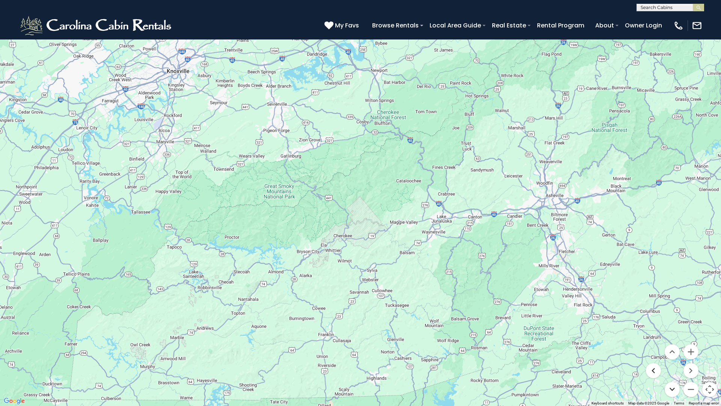 The width and height of the screenshot is (721, 406). Describe the element at coordinates (679, 26) in the screenshot. I see `img: phone-regular-white.png` at that location.